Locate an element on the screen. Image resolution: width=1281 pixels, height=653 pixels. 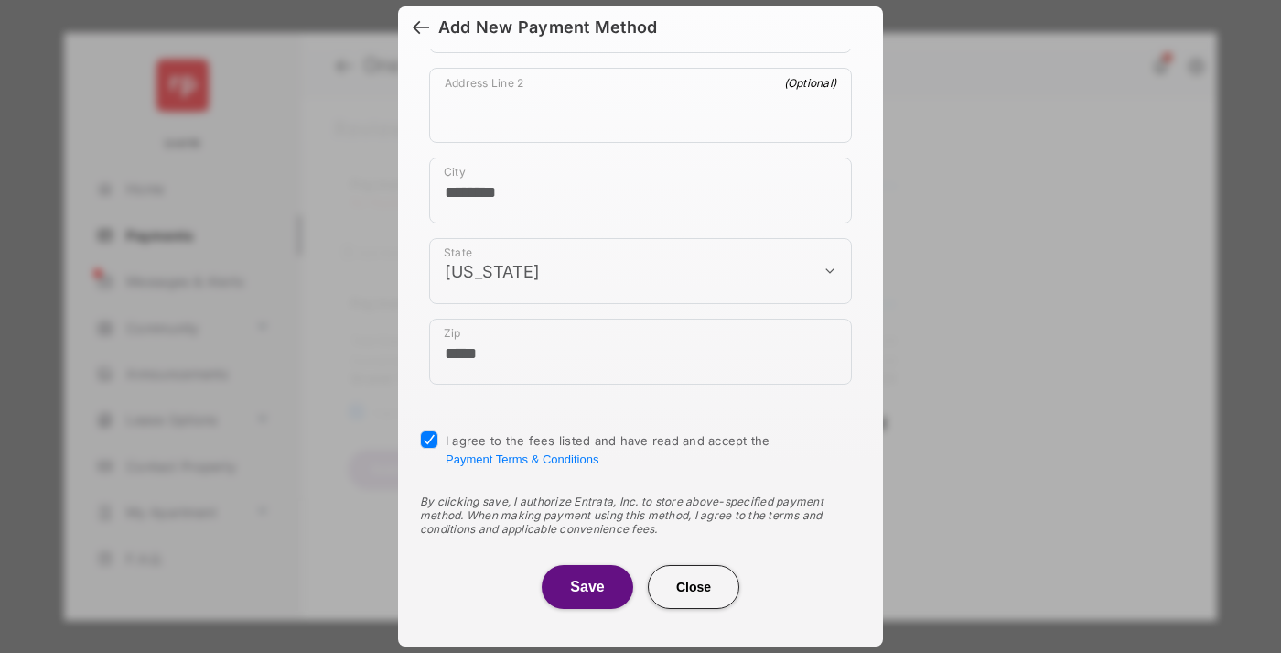
div: payment_method_screening[postal_addresses][addressLine2] is located at coordinates (641, 105).